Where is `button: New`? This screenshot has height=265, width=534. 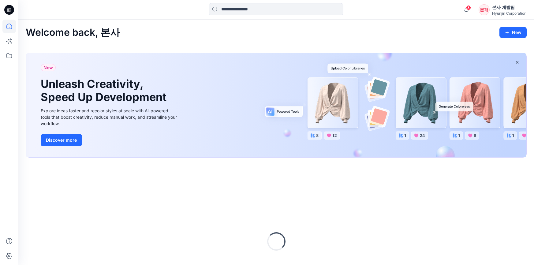
button: New is located at coordinates (513, 32).